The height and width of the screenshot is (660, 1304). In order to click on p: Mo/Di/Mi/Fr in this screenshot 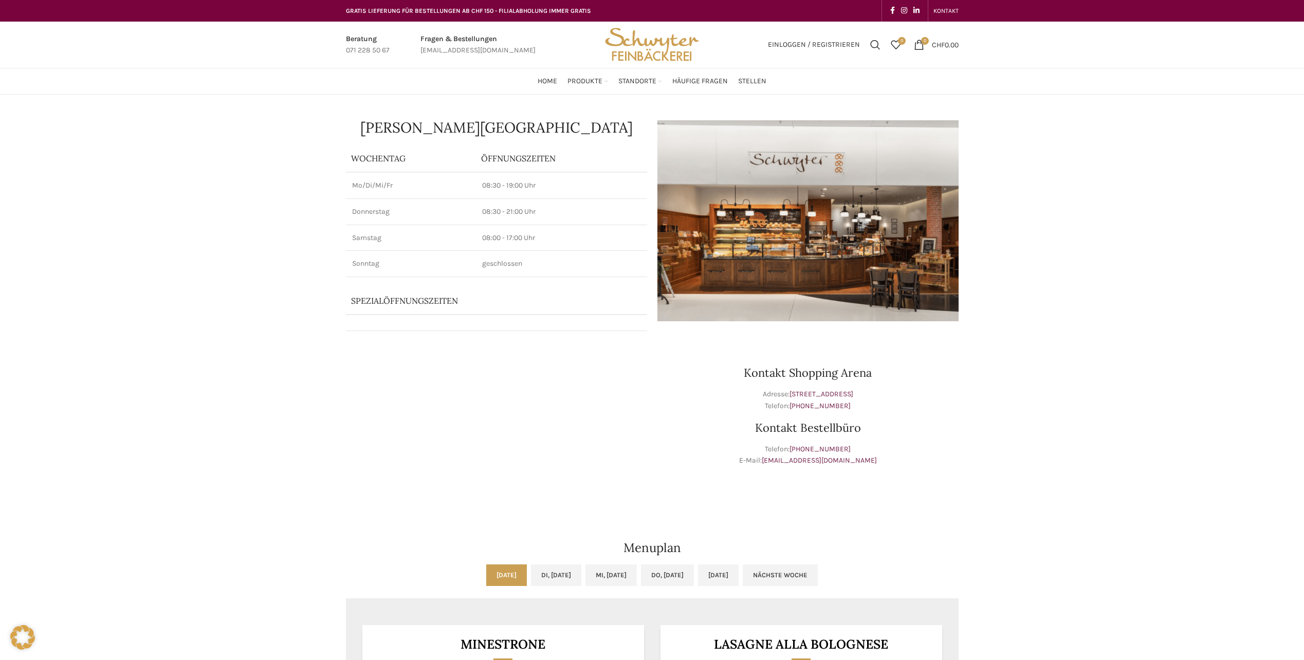, I will do `click(411, 186)`.